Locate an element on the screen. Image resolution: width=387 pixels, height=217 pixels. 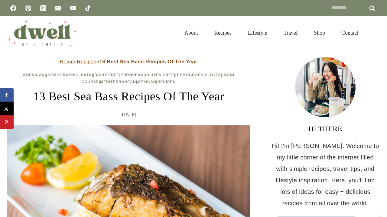
img: DWELL by michelle is located at coordinates (42, 33).